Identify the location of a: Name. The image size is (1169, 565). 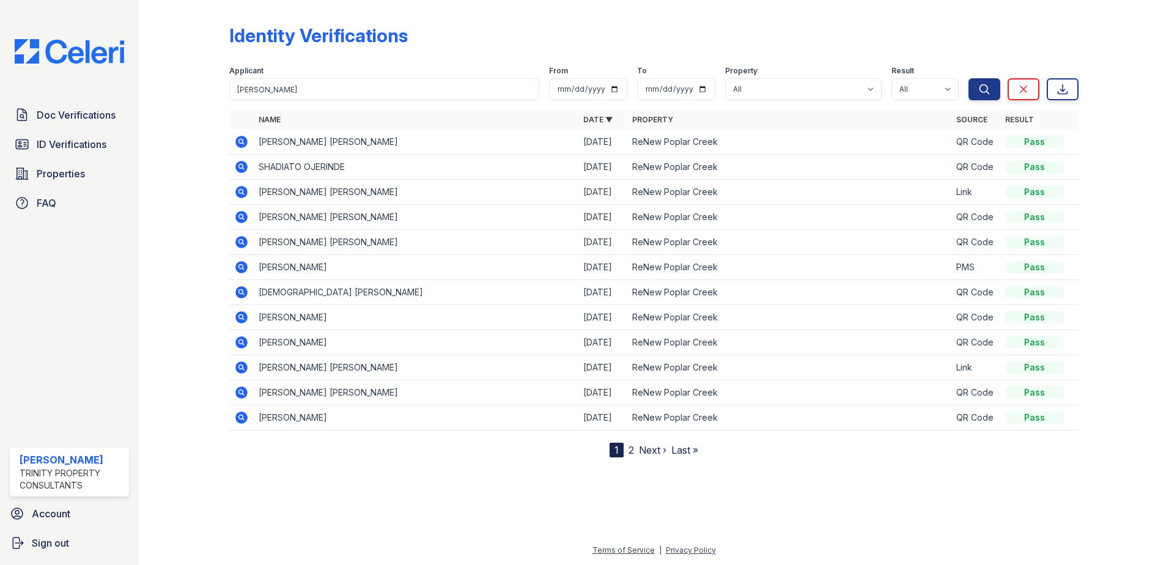
(270, 119).